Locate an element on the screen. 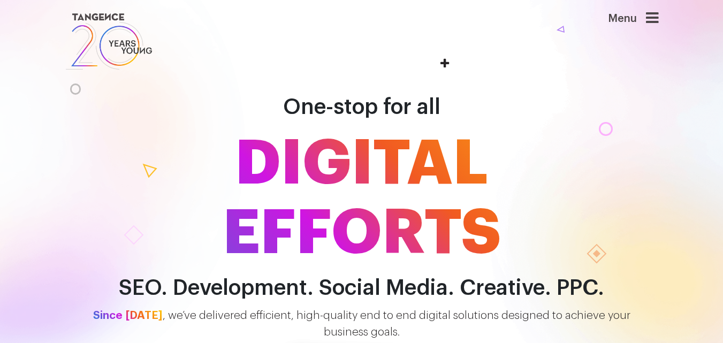  span: One-stop for all is located at coordinates (362, 107).